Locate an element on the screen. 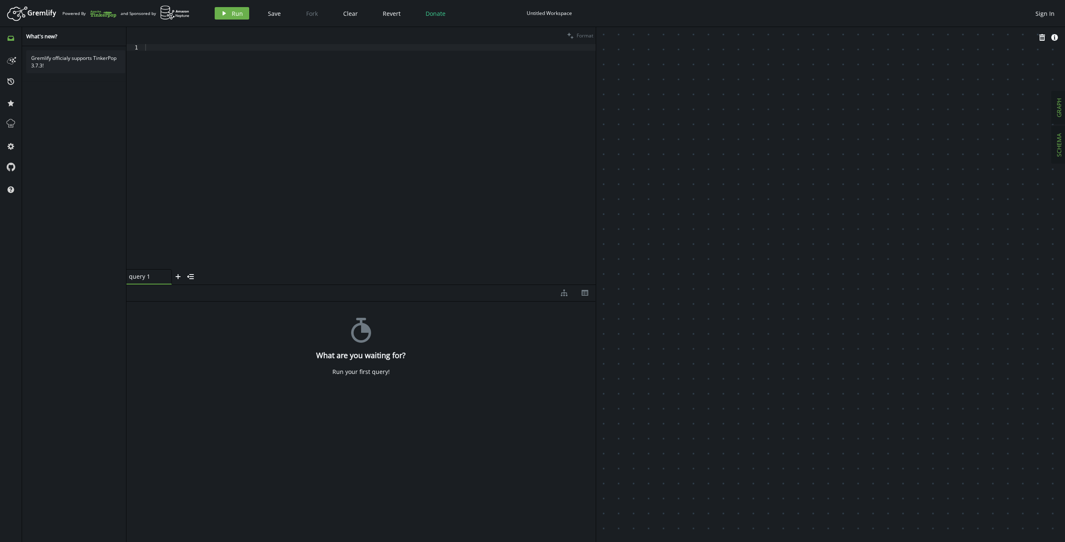 The image size is (1065, 542). button: Format is located at coordinates (580, 35).